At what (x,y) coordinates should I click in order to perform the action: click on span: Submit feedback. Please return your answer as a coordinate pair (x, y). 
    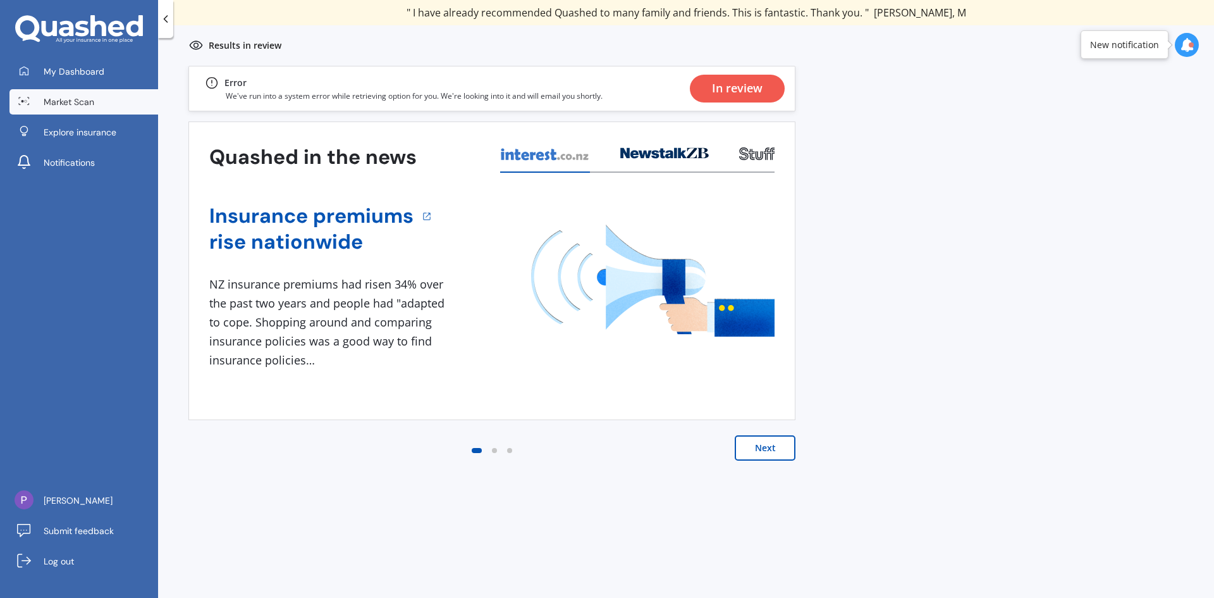
    Looking at the image, I should click on (78, 530).